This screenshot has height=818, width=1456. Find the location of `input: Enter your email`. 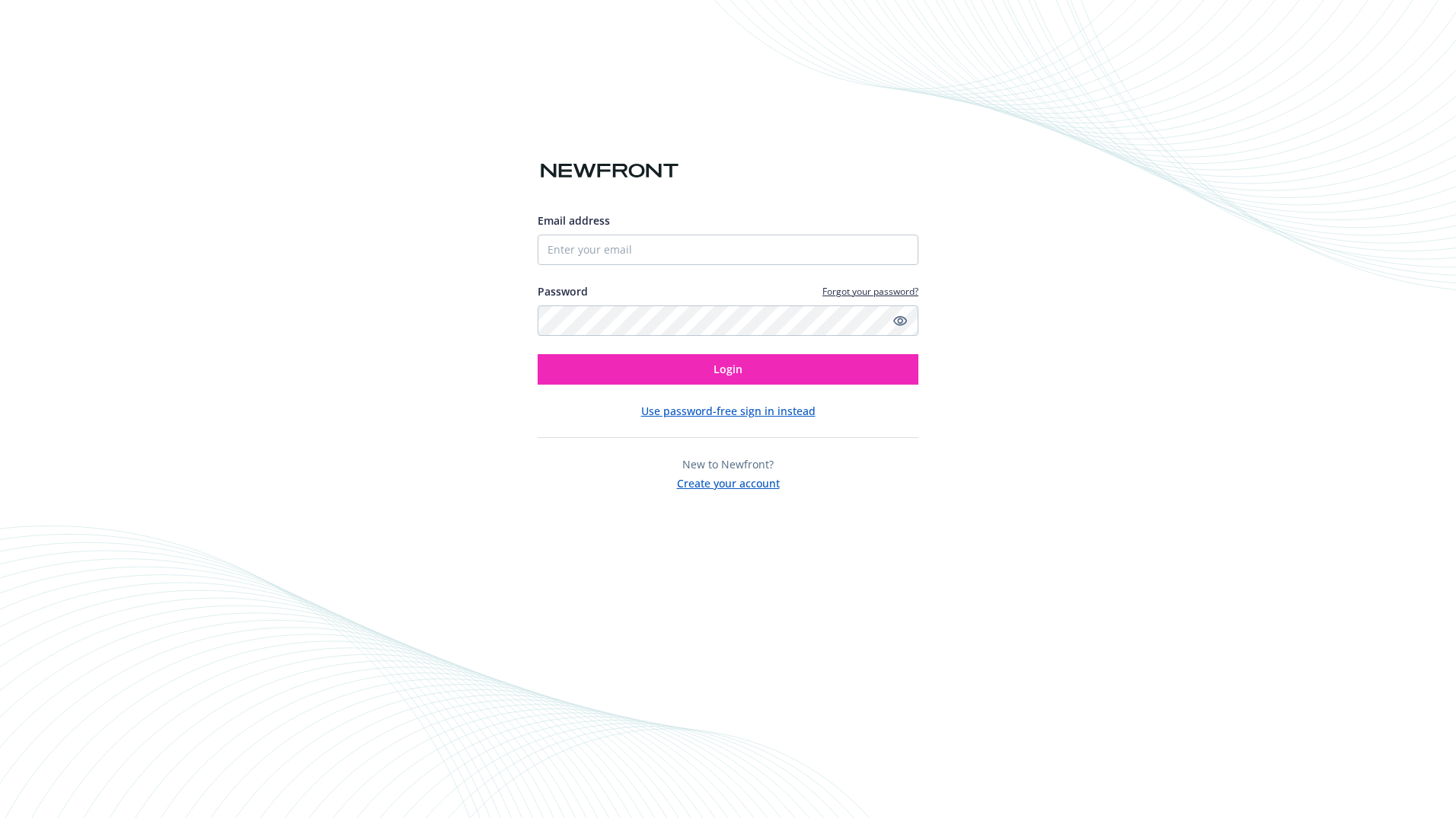

input: Enter your email is located at coordinates (728, 250).